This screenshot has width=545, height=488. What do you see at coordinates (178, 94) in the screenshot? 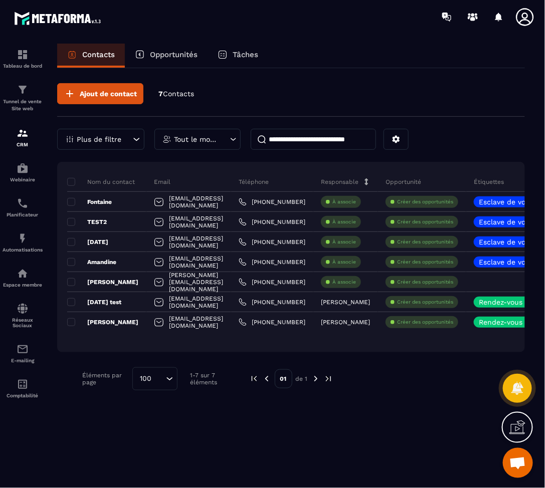
I see `span: Contacts` at bounding box center [178, 94].